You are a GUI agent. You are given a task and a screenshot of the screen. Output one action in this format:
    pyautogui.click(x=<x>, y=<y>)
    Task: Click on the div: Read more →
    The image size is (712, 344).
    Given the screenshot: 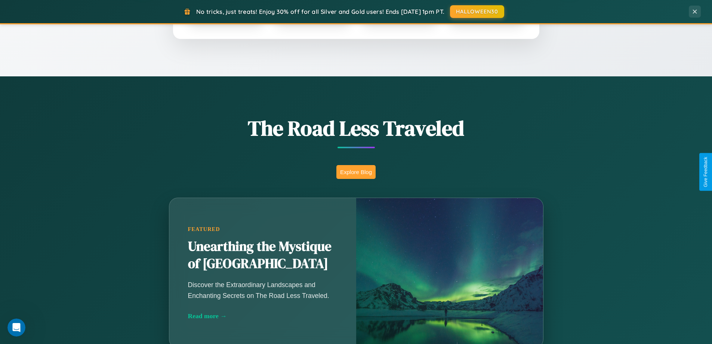 What is the action you would take?
    pyautogui.click(x=263, y=316)
    